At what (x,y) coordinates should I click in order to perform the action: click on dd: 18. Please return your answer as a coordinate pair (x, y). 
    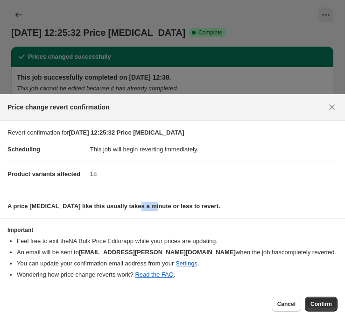
    Looking at the image, I should click on (214, 174).